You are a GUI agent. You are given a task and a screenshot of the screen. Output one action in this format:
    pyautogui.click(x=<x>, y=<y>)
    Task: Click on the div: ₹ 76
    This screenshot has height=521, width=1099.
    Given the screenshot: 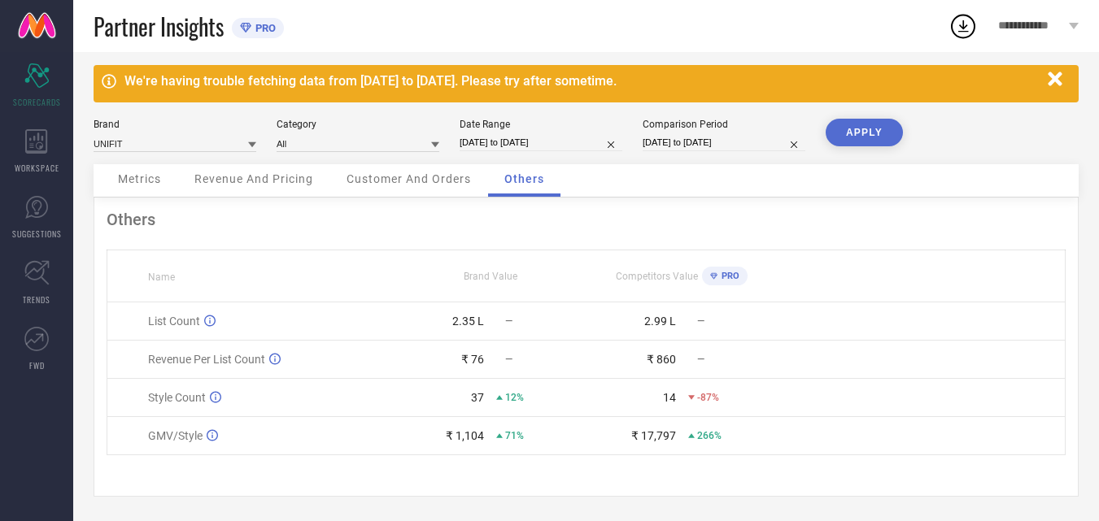 What is the action you would take?
    pyautogui.click(x=472, y=359)
    